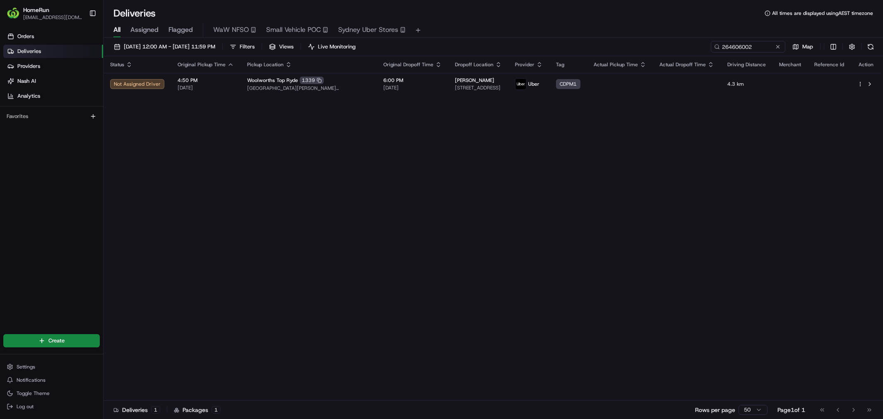 This screenshot has height=419, width=883. What do you see at coordinates (683, 65) in the screenshot?
I see `span: Actual Dropoff Time` at bounding box center [683, 65].